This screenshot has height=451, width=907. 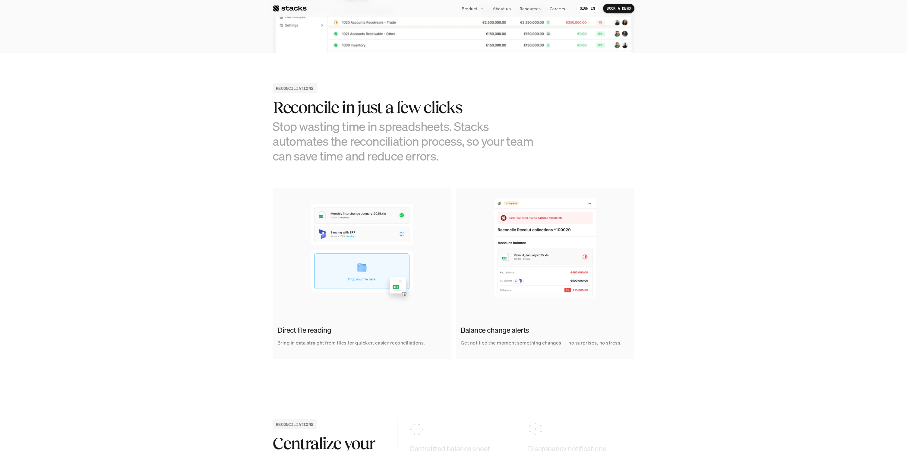 I want to click on a: Careers, so click(x=557, y=8).